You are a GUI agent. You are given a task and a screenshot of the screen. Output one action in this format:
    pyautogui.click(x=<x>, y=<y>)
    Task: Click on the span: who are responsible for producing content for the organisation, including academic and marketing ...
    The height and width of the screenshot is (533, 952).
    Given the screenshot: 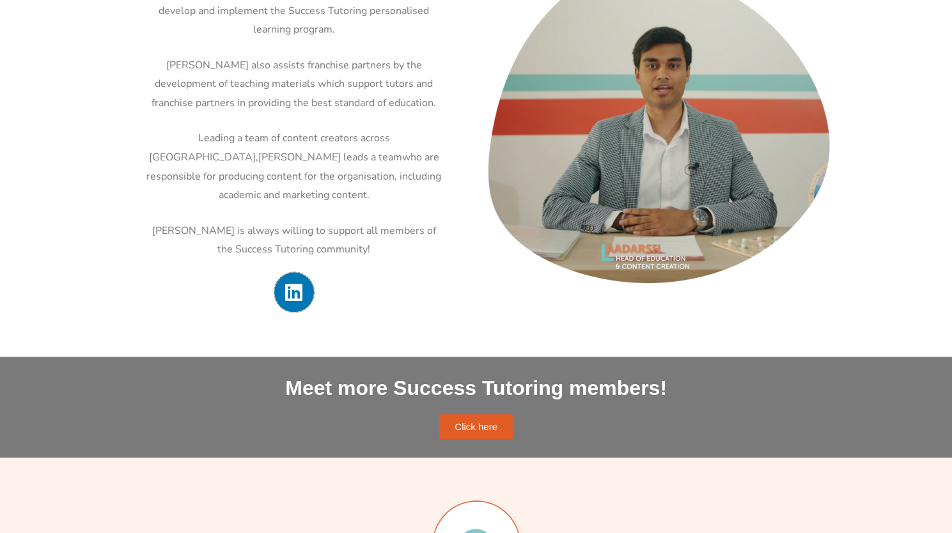 What is the action you would take?
    pyautogui.click(x=293, y=176)
    